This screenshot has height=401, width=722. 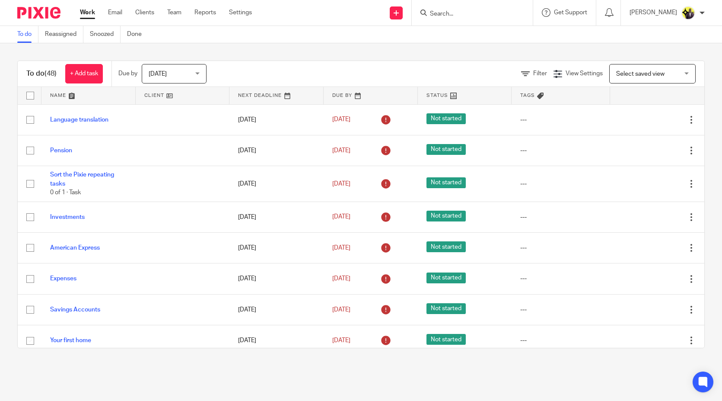 What do you see at coordinates (115, 13) in the screenshot?
I see `a: Email` at bounding box center [115, 13].